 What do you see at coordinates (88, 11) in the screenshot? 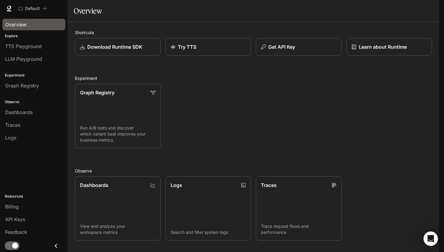
I see `h1: Overview` at bounding box center [88, 11].